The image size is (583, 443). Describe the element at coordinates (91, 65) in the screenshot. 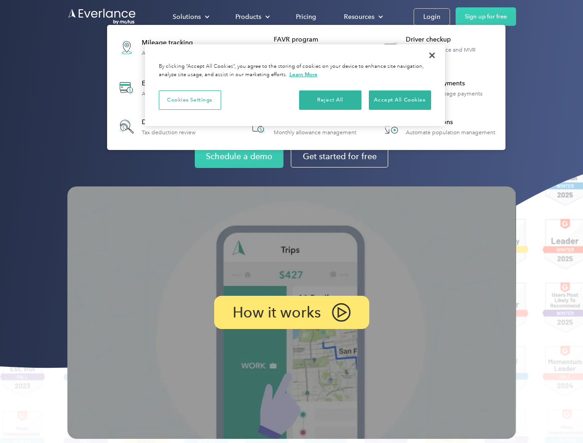

I see `input: Submit` at that location.